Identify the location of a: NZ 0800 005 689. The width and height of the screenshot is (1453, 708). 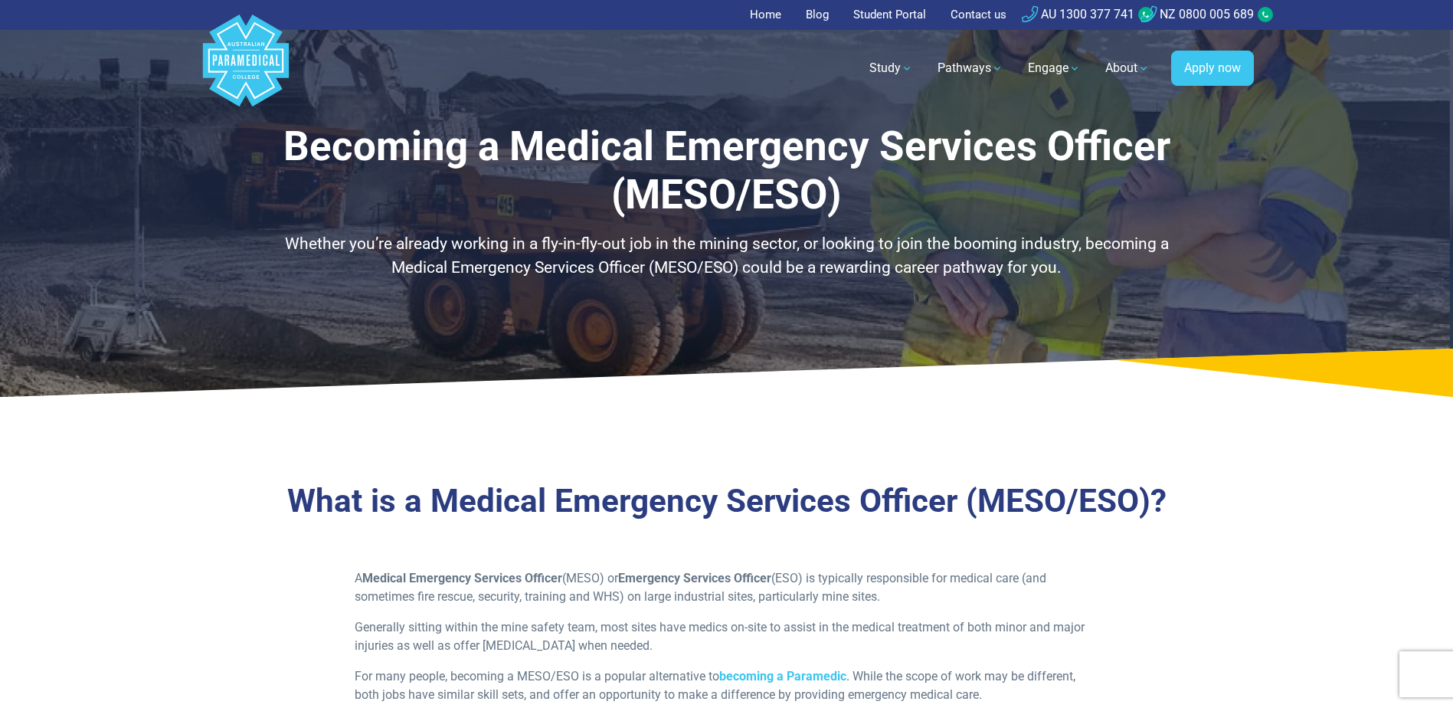
(1197, 14).